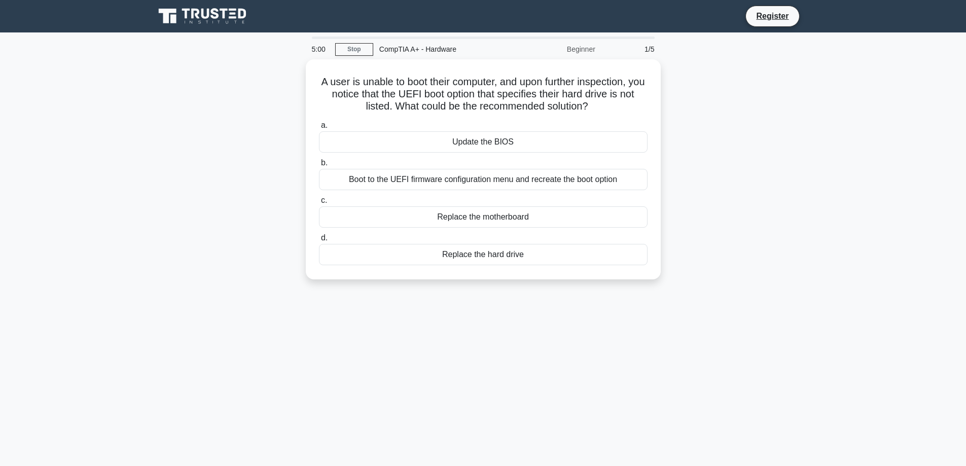  What do you see at coordinates (484, 180) in the screenshot?
I see `div: Boot to the UEFI firmware configuration menu and recreate the boot option` at bounding box center [484, 180].